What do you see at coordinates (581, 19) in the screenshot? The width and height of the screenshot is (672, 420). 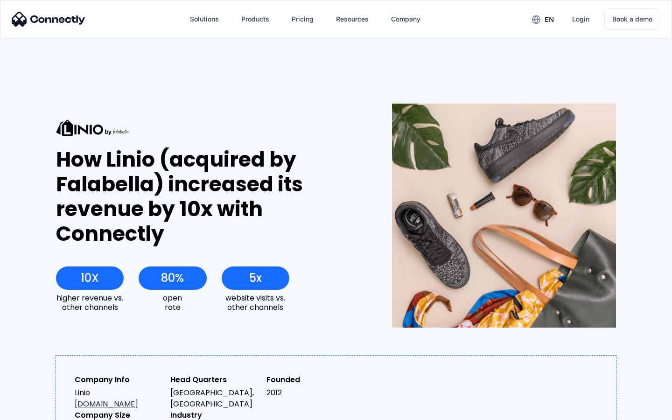 I see `a: Login` at bounding box center [581, 19].